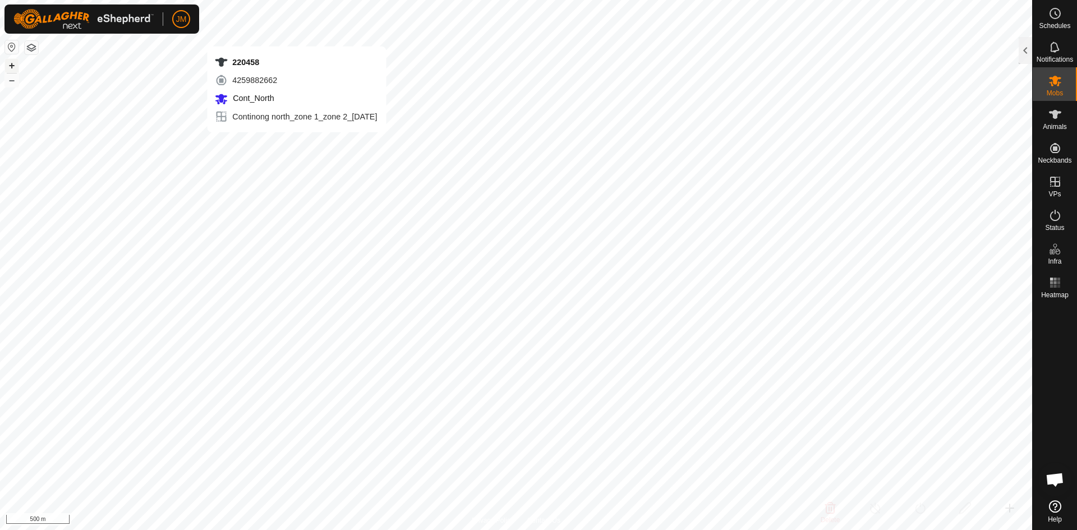 The height and width of the screenshot is (530, 1077). What do you see at coordinates (1054, 519) in the screenshot?
I see `span: Help` at bounding box center [1054, 519].